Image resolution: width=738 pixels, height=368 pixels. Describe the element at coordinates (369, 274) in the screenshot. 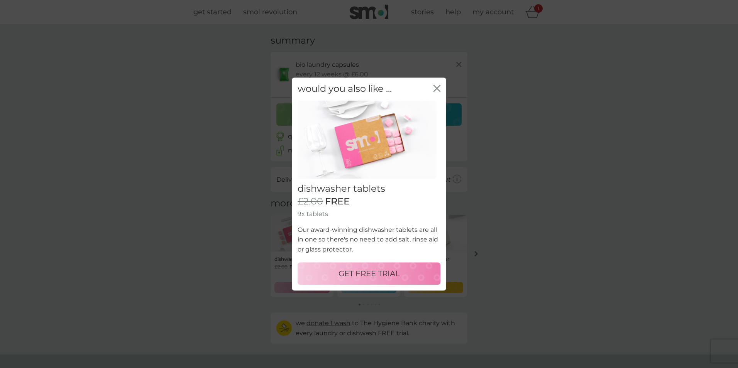

I see `button: GET FREE TRIAL` at that location.